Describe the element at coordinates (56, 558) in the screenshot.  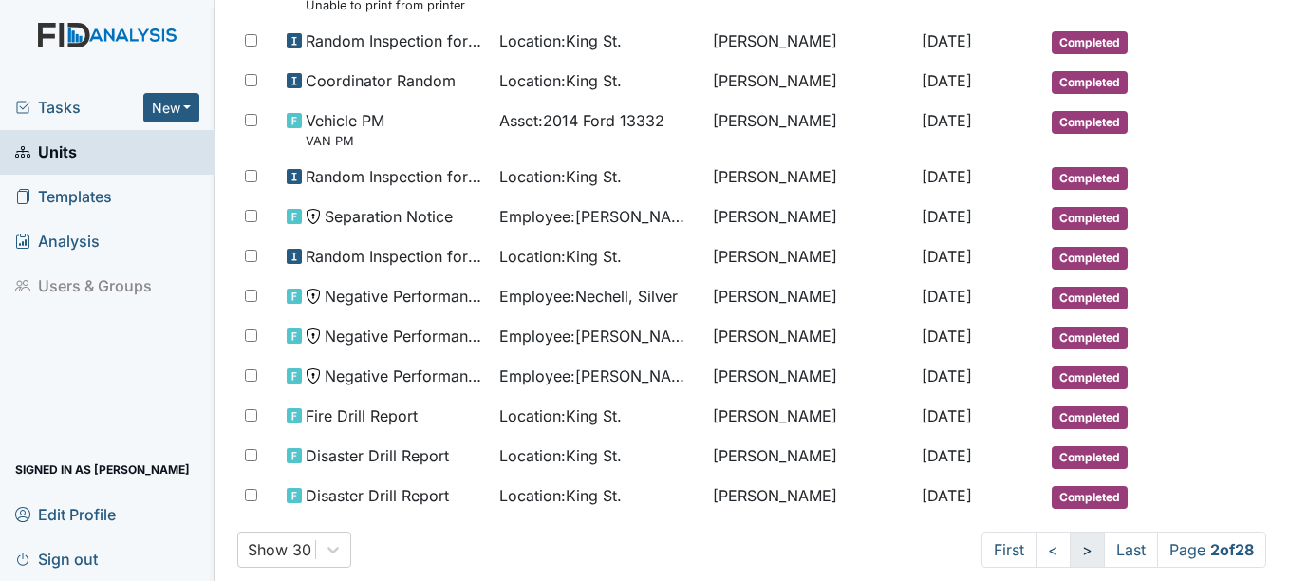
I see `span: Sign out` at that location.